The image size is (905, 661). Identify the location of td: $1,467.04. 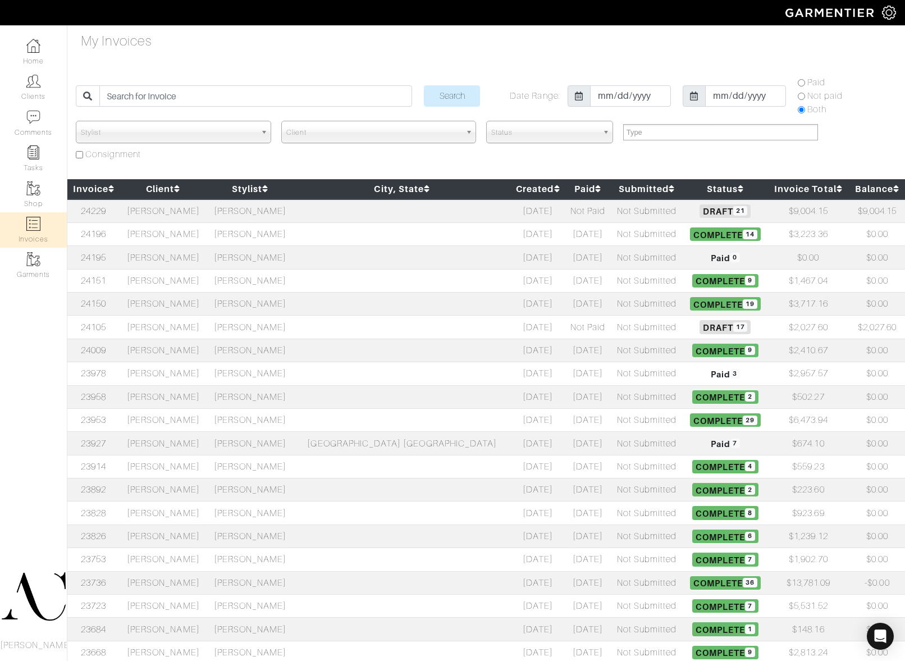
(808, 280).